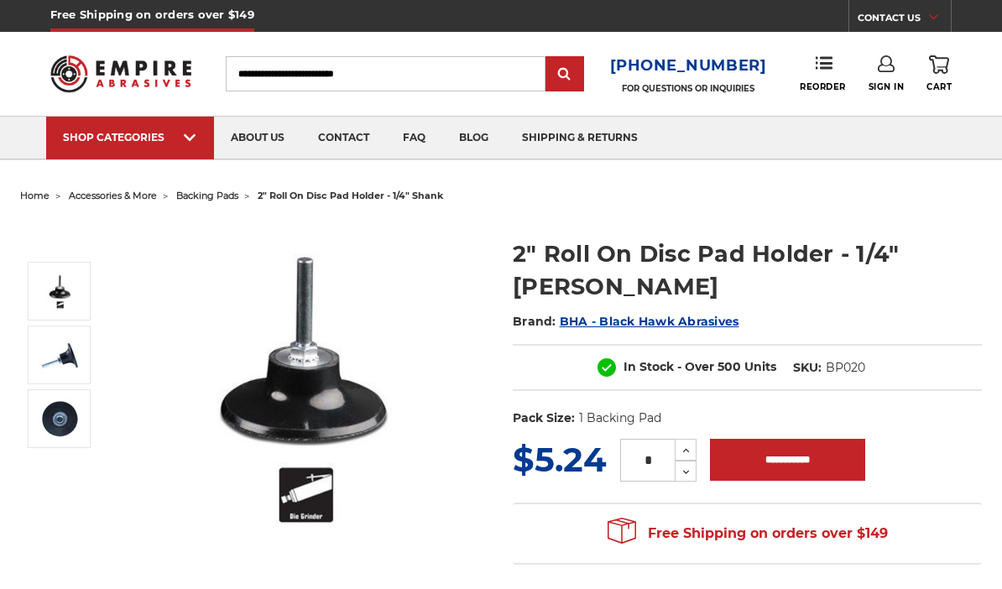 The width and height of the screenshot is (1002, 589). What do you see at coordinates (130, 137) in the screenshot?
I see `div: SHOP CATEGORIES` at bounding box center [130, 137].